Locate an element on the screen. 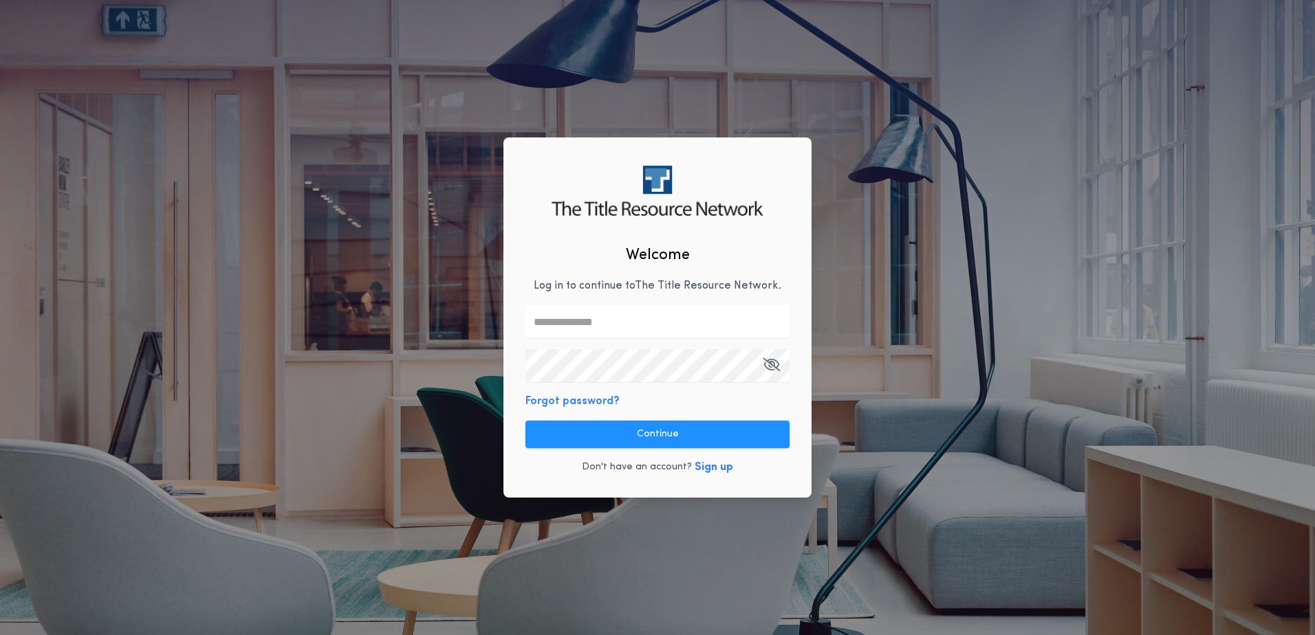  button: Continue is located at coordinates (657, 435).